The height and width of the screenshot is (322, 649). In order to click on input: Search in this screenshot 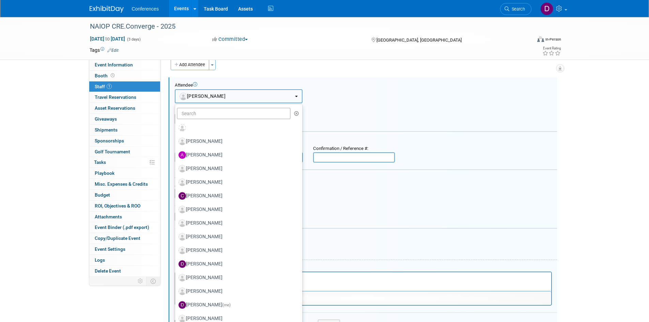, I will do `click(234, 114)`.